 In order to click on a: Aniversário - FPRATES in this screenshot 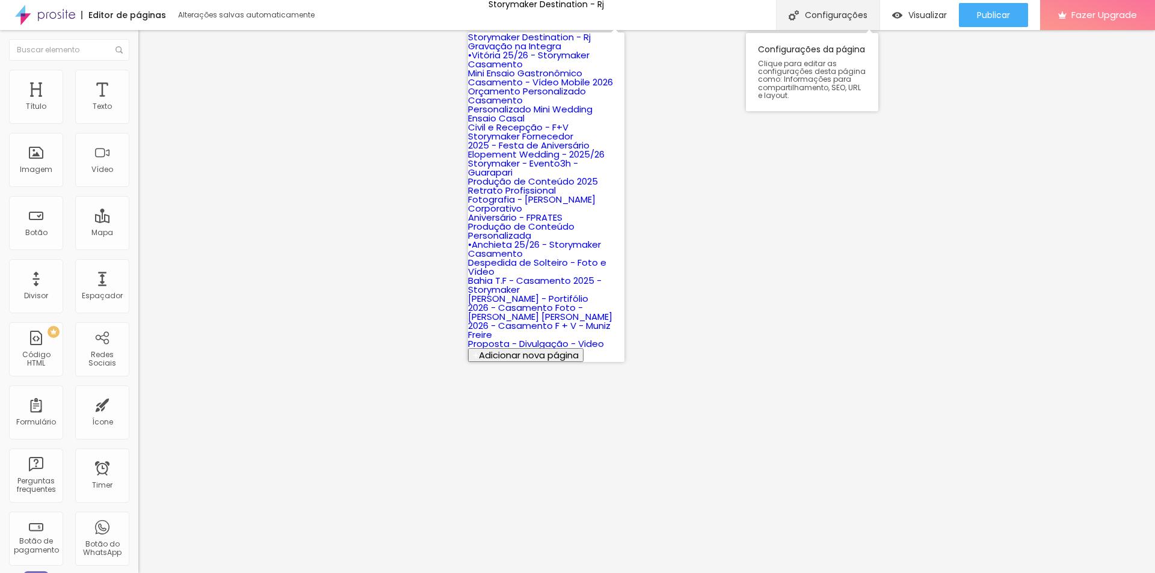, I will do `click(515, 217)`.